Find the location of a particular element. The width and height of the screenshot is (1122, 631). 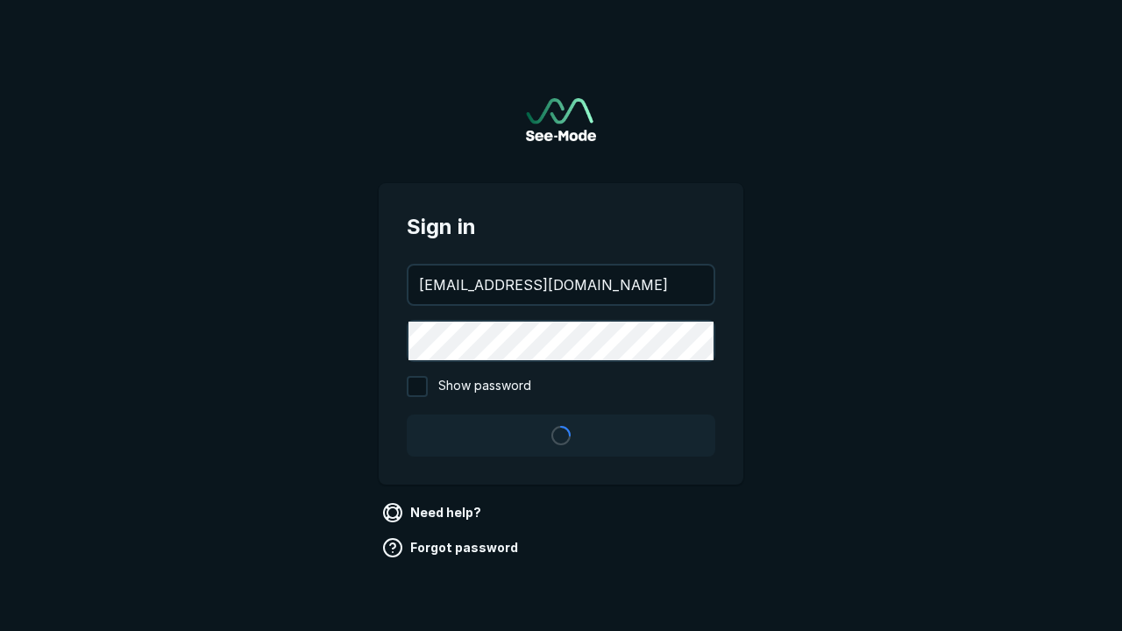

span: Show password is located at coordinates (485, 386).